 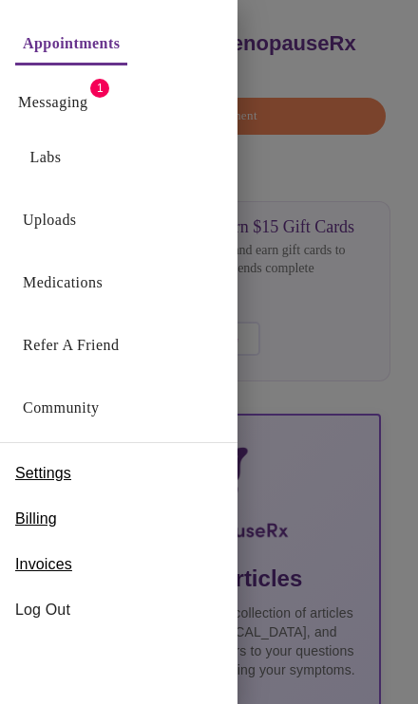 What do you see at coordinates (46, 158) in the screenshot?
I see `button: Labs` at bounding box center [46, 158].